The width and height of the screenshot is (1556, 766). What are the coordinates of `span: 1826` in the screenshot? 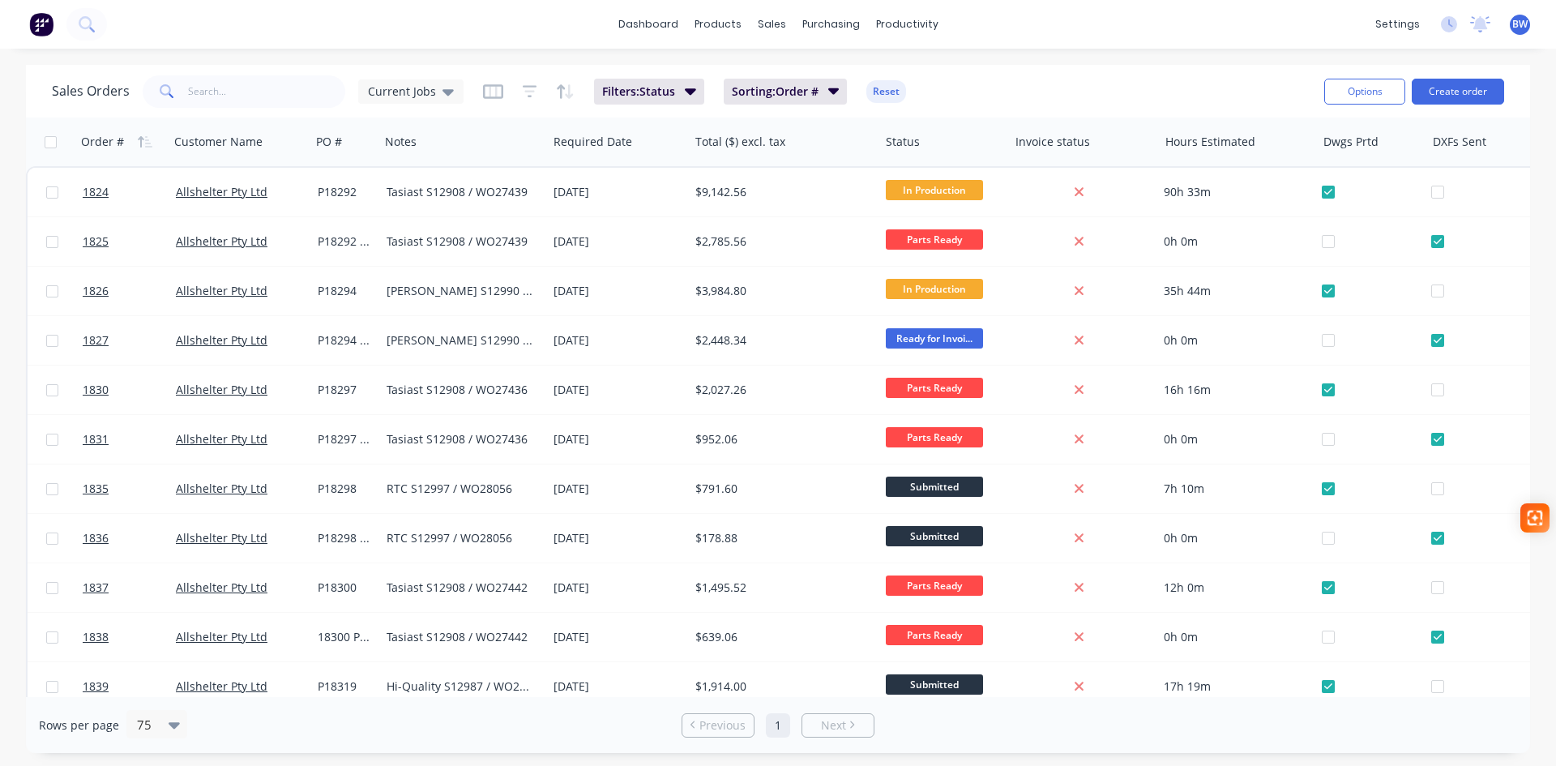 It's located at (96, 291).